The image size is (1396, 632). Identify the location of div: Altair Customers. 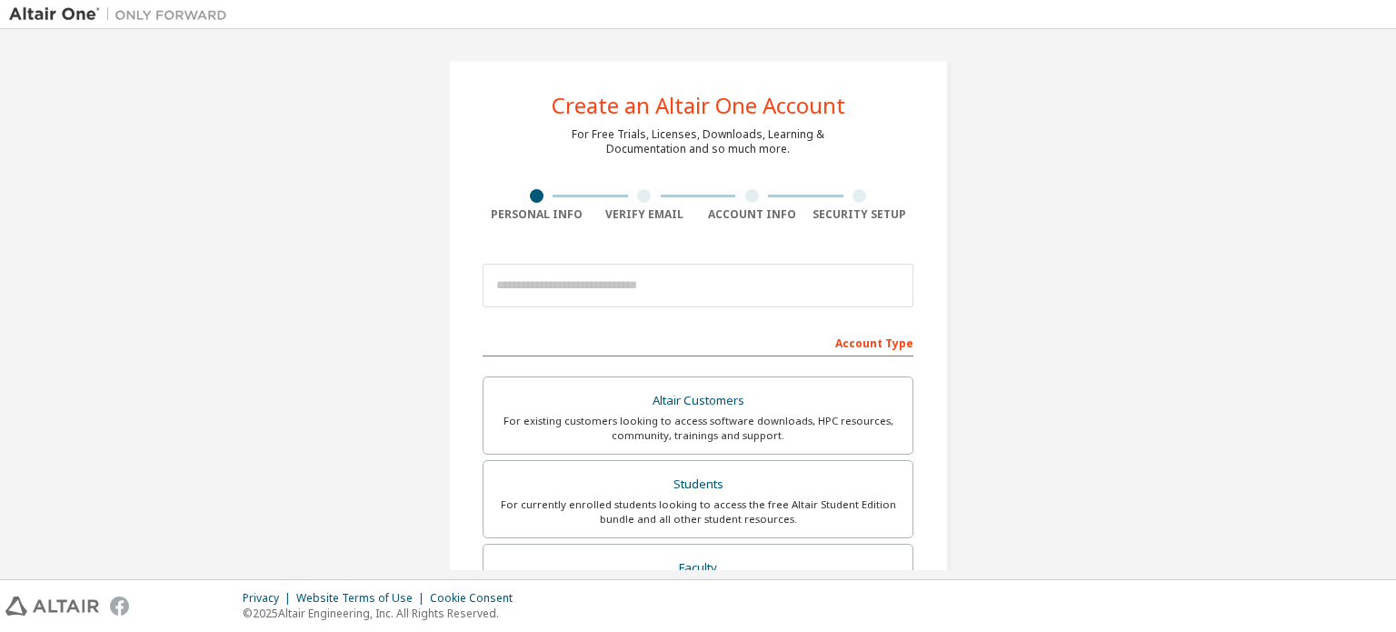
(698, 401).